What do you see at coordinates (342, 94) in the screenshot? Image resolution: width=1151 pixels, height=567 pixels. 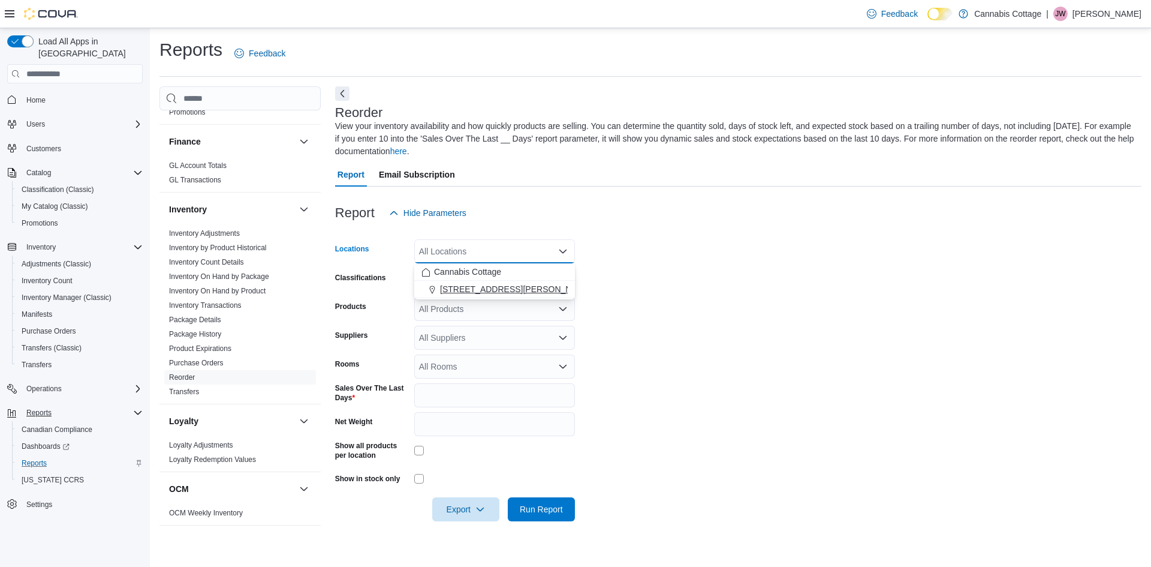 I see `button: Next` at bounding box center [342, 94].